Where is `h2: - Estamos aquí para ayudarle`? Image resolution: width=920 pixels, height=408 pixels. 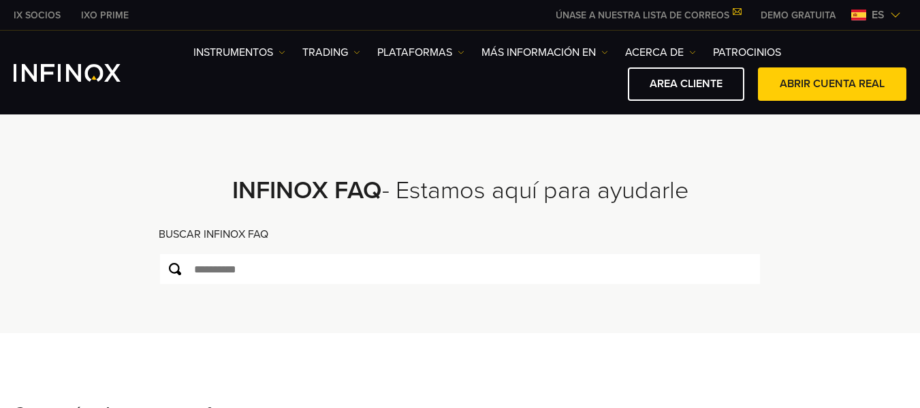
h2: - Estamos aquí para ayudarle is located at coordinates (460, 191).